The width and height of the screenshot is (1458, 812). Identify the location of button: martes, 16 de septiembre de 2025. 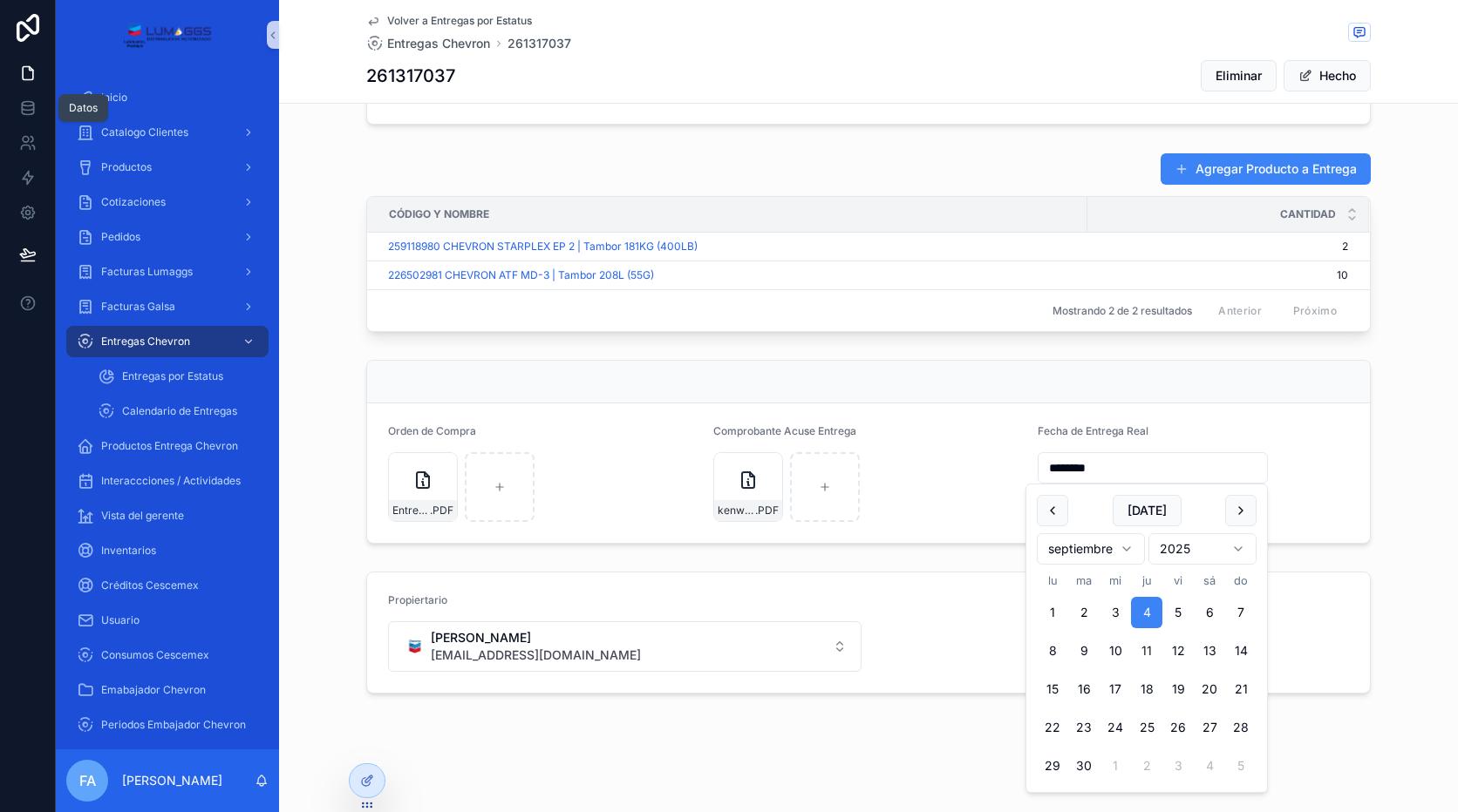
(1084, 690).